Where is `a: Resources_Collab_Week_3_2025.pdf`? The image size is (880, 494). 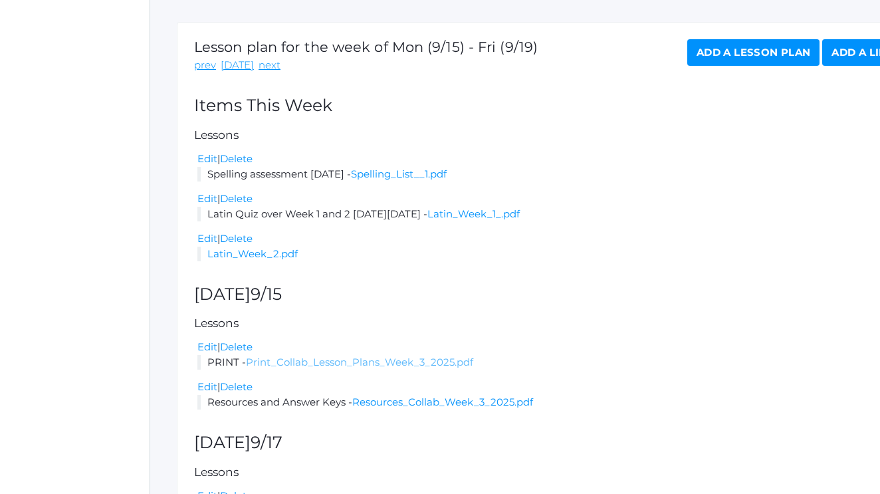 a: Resources_Collab_Week_3_2025.pdf is located at coordinates (443, 402).